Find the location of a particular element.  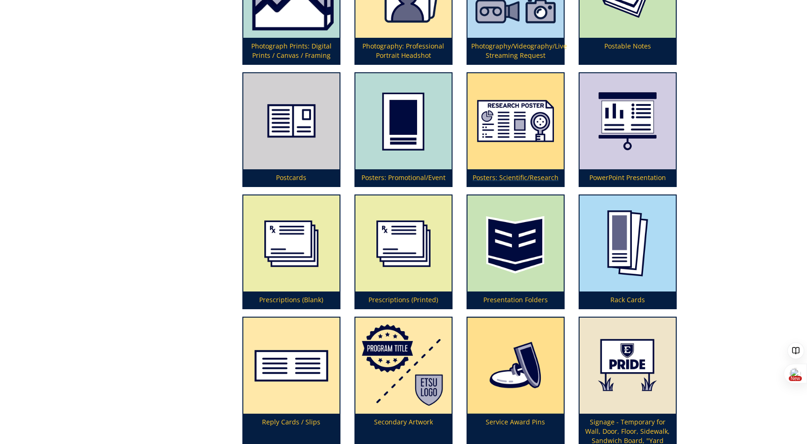

a: Prescriptions (Printed) is located at coordinates (403, 252).